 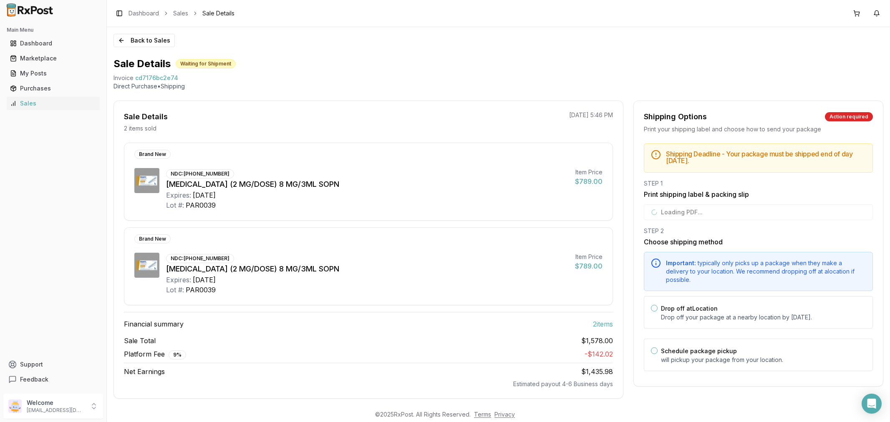 I want to click on label: Schedule package pickup, so click(x=699, y=351).